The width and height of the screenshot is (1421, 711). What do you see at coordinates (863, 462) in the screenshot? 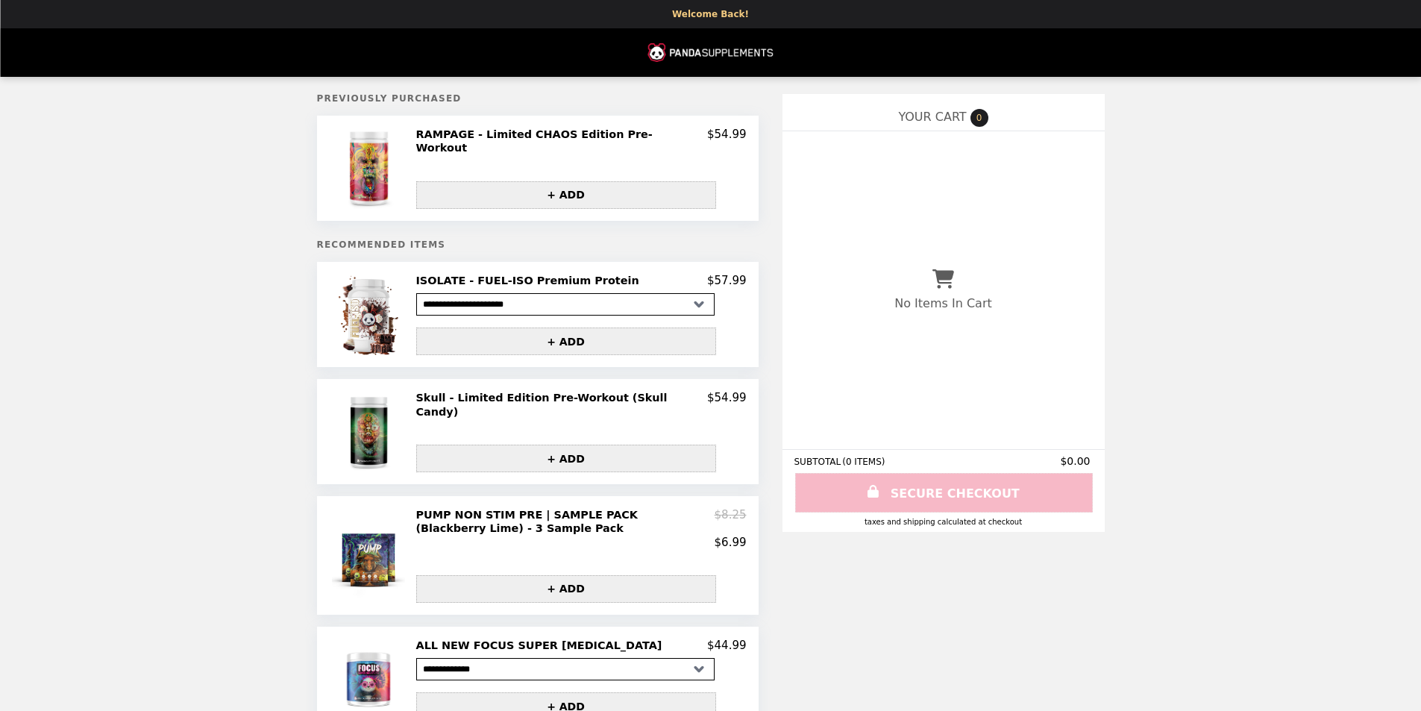
I see `span: ( 0 ITEMS )` at bounding box center [863, 462].